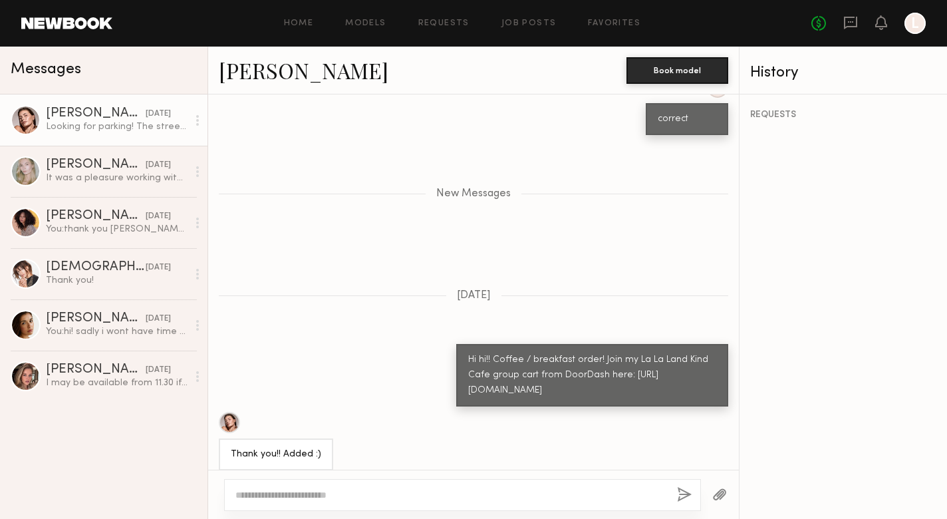 This screenshot has width=947, height=519. What do you see at coordinates (592, 375) in the screenshot?
I see `div: Hi hi!! Coffee / breakfast order! Join my La La Land Kind Cafe group cart from DoorDash here: [UR...` at bounding box center [592, 375].